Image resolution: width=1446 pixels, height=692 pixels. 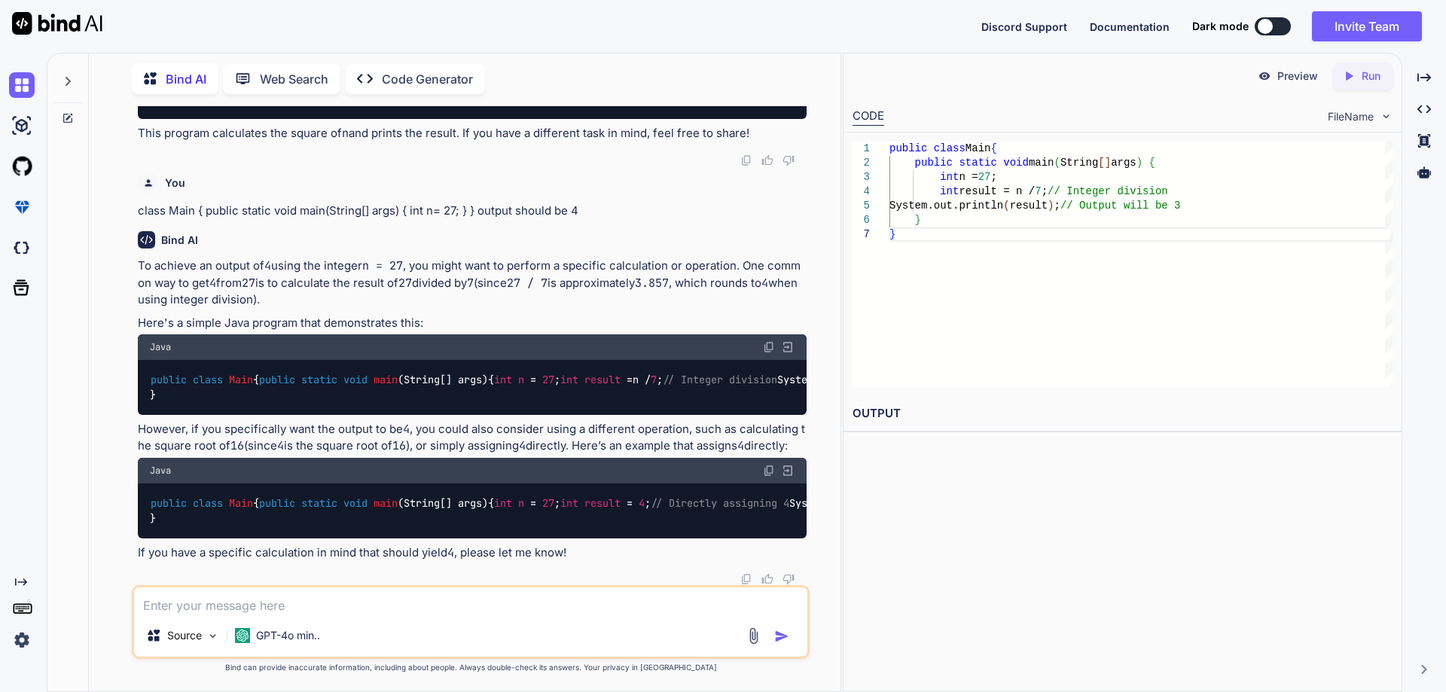 I want to click on p: If you have a specific calculation in mind that should yield , please let me know!, so click(x=472, y=553).